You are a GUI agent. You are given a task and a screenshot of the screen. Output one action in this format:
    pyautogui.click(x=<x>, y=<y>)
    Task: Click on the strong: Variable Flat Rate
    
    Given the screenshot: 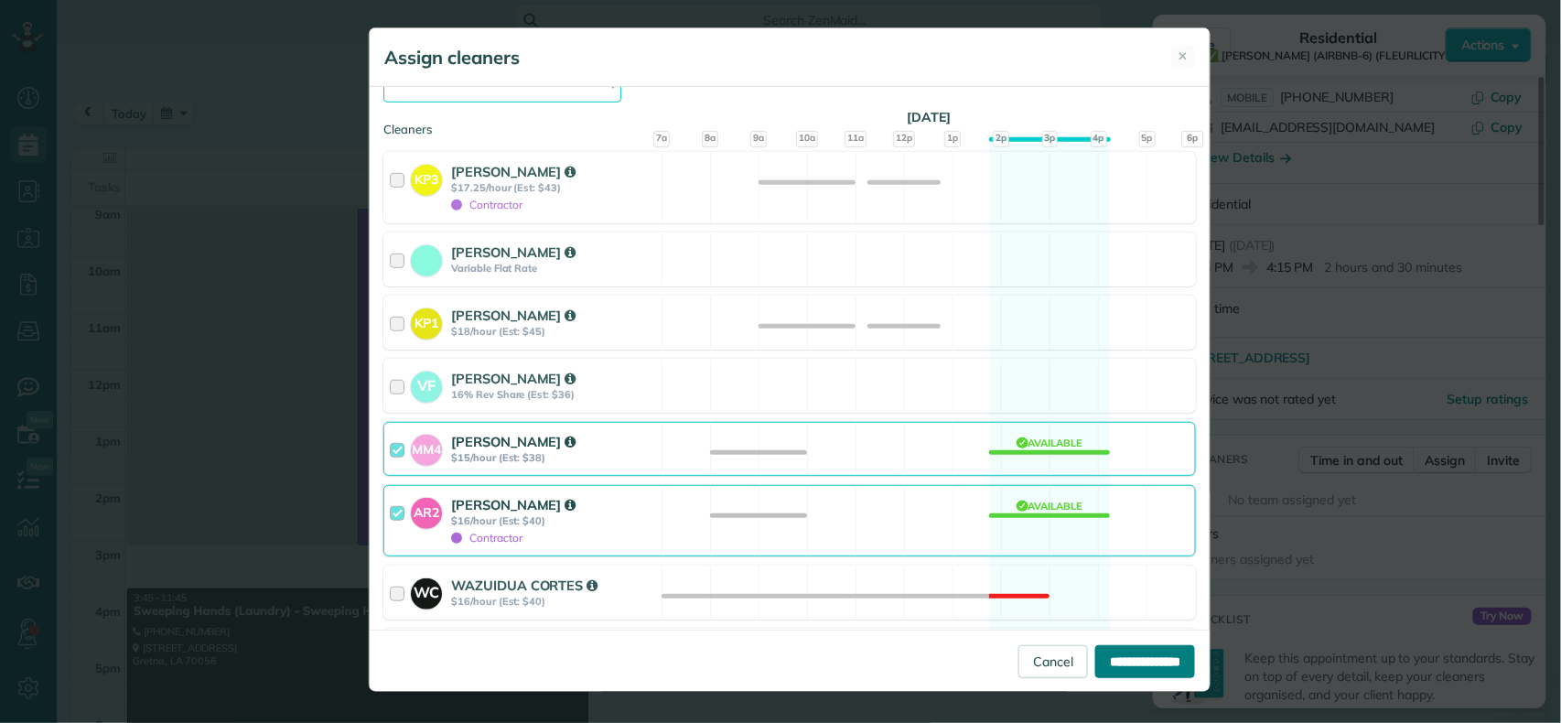 What is the action you would take?
    pyautogui.click(x=554, y=268)
    